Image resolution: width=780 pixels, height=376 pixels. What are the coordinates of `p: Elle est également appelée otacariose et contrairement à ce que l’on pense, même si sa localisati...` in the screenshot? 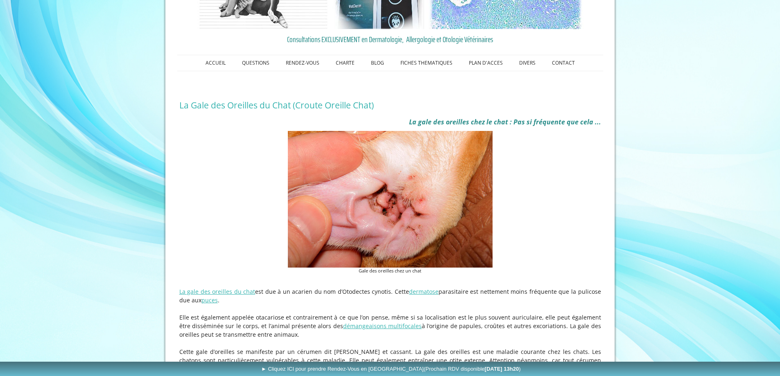 It's located at (390, 326).